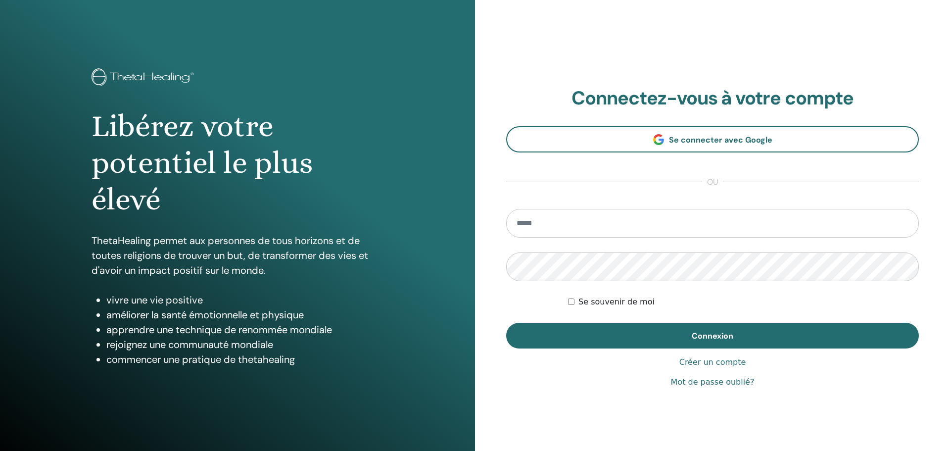 This screenshot has height=451, width=950. I want to click on span: Connexion, so click(712, 335).